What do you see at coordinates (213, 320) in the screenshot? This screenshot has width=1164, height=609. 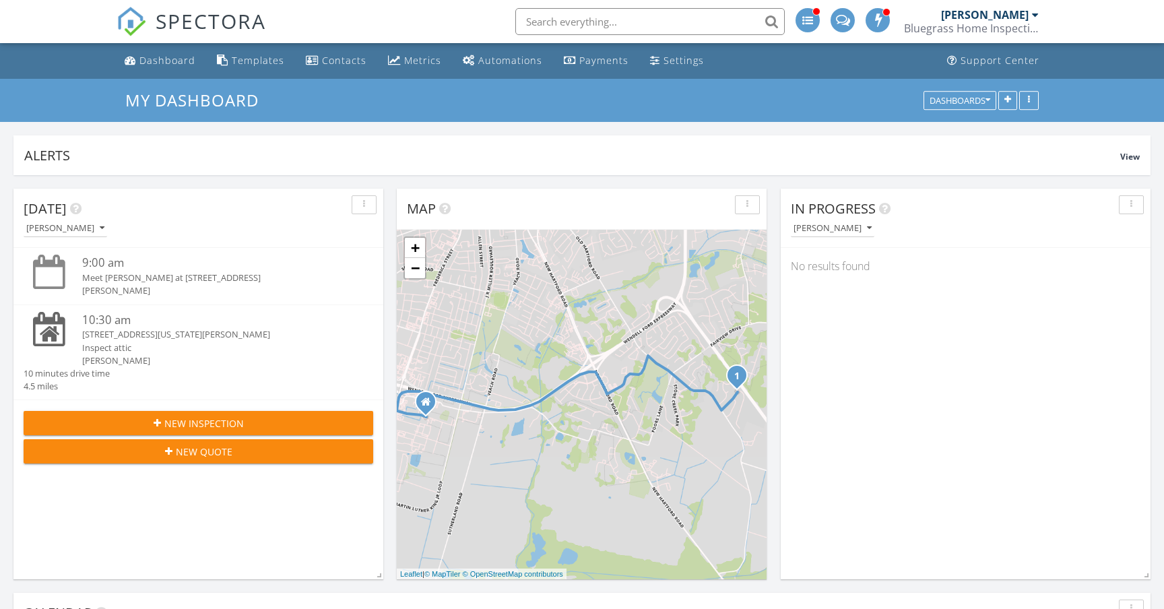 I see `div: 10:30 am` at bounding box center [213, 320].